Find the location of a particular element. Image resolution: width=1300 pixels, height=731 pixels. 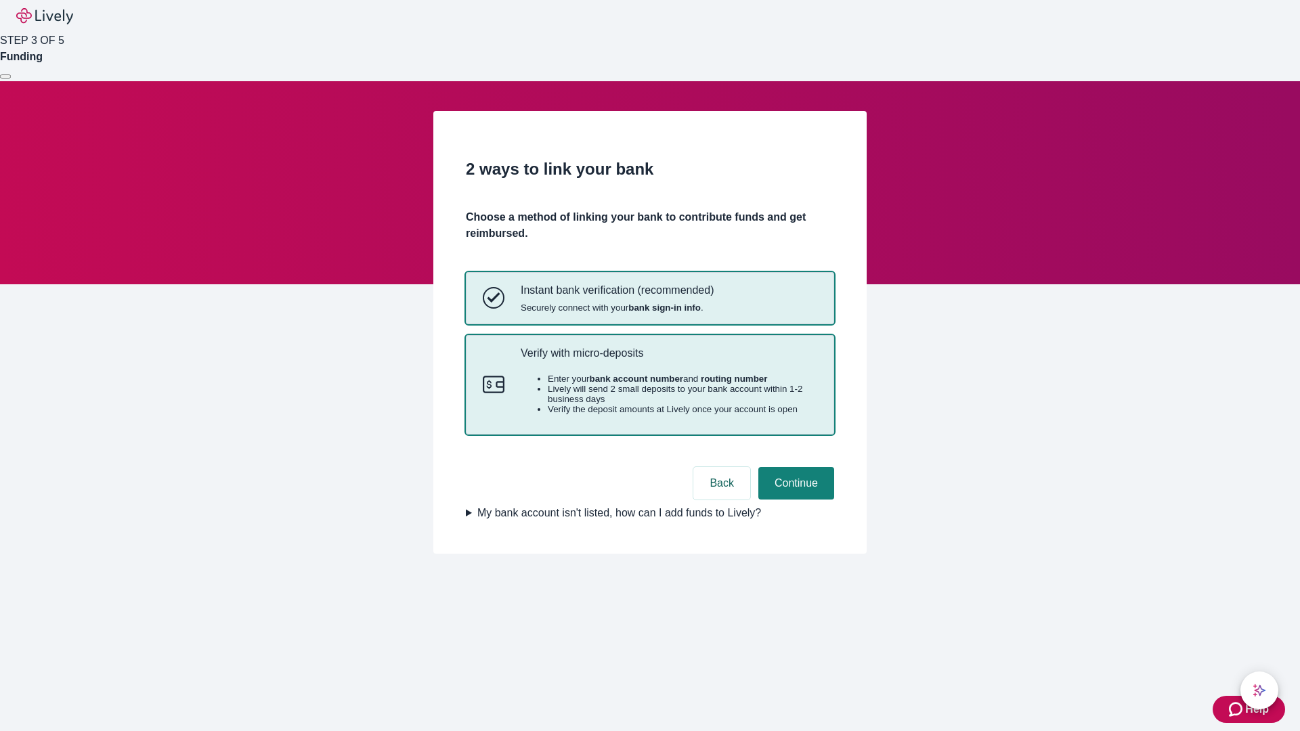

svg: Lively AI Assistant is located at coordinates (1260, 691).